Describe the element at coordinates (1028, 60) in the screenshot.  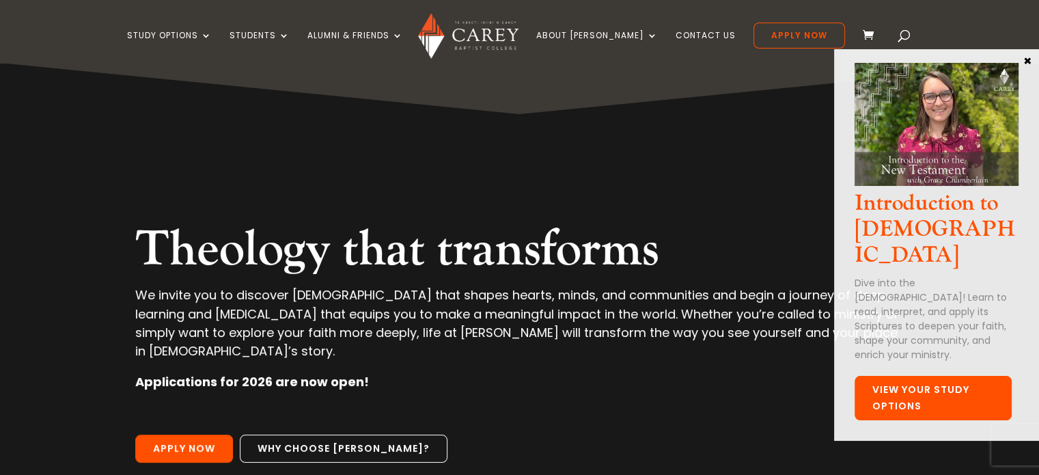
I see `button: Close` at that location.